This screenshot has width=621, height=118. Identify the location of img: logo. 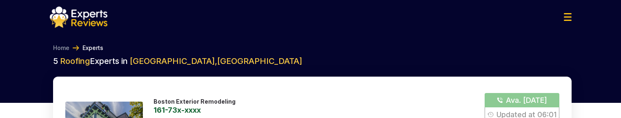
(78, 17).